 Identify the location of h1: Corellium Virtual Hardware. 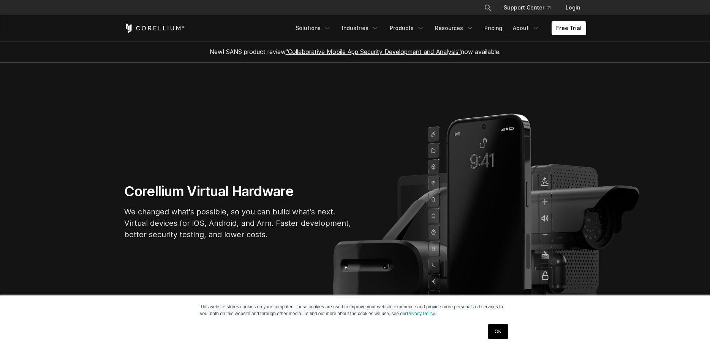
(238, 191).